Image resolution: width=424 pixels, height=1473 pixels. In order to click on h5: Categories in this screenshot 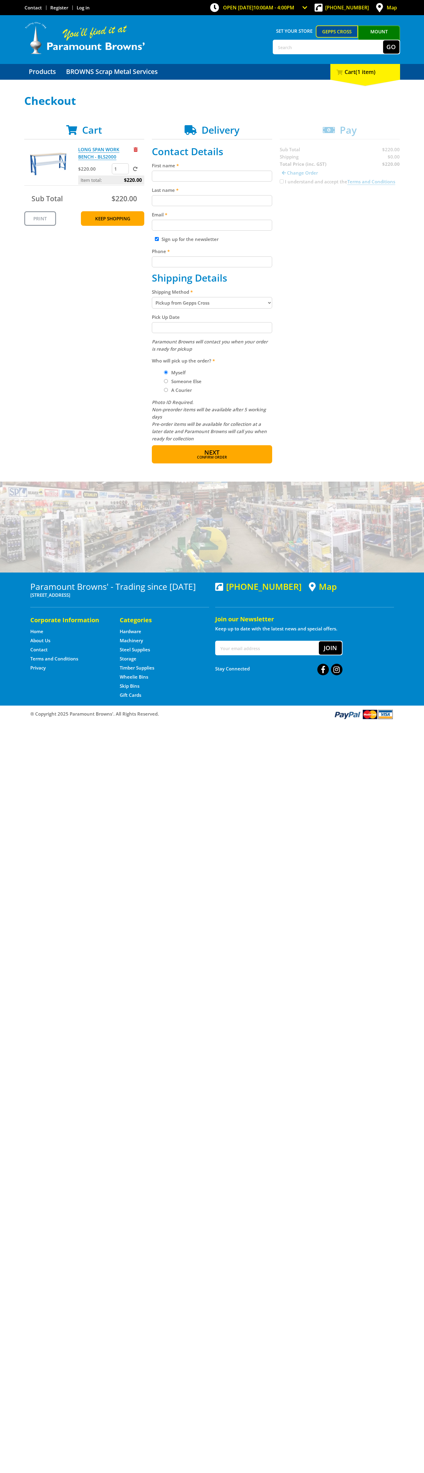, I will do `click(158, 620)`.